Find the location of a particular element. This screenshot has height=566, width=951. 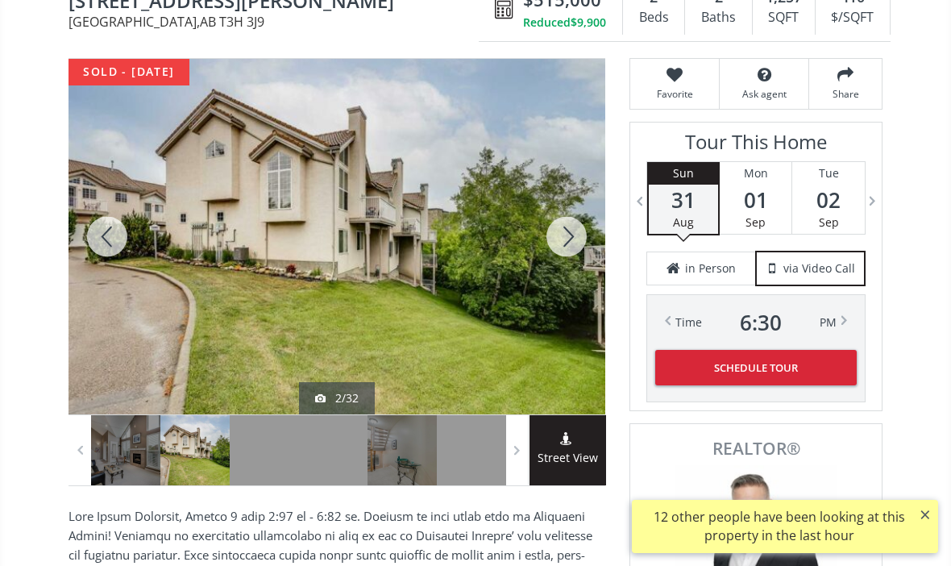

div: 1101 Patterson View SW Calgary, AB T3H 3J9 - Photo 2 of 32 is located at coordinates (337, 236).